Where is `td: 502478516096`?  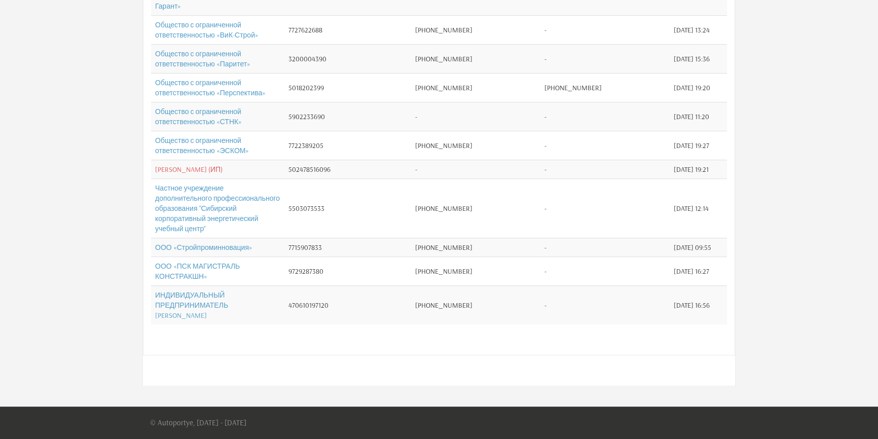
td: 502478516096 is located at coordinates (348, 169).